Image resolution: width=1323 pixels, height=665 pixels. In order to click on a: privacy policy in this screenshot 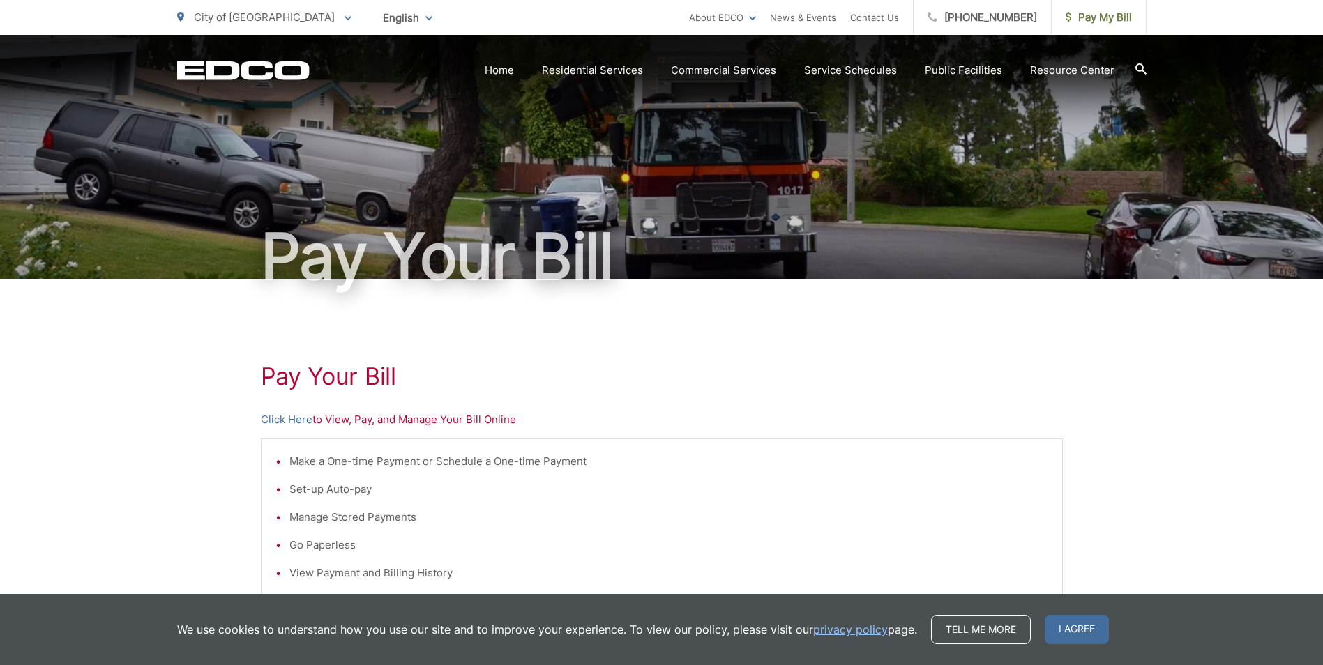, I will do `click(850, 630)`.